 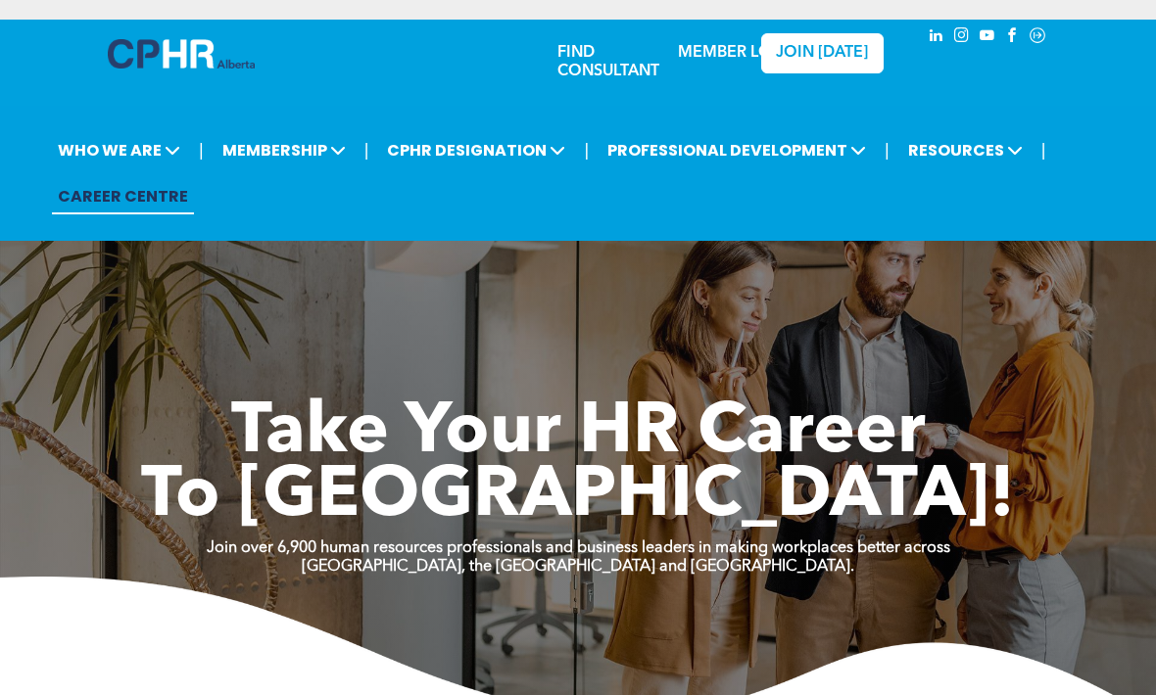 What do you see at coordinates (1037, 37) in the screenshot?
I see `a: Social network` at bounding box center [1037, 37].